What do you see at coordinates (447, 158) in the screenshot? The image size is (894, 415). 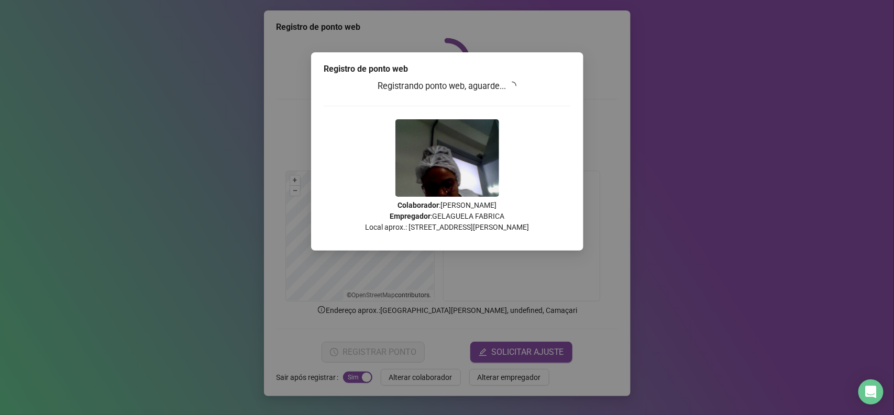 I see `img: Z` at bounding box center [447, 158].